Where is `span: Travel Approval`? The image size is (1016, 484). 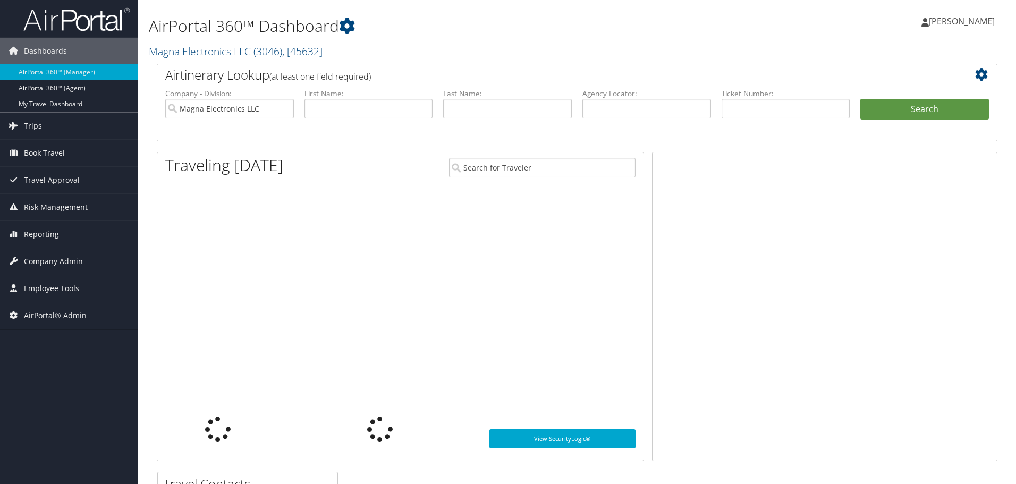
span: Travel Approval is located at coordinates (52, 180).